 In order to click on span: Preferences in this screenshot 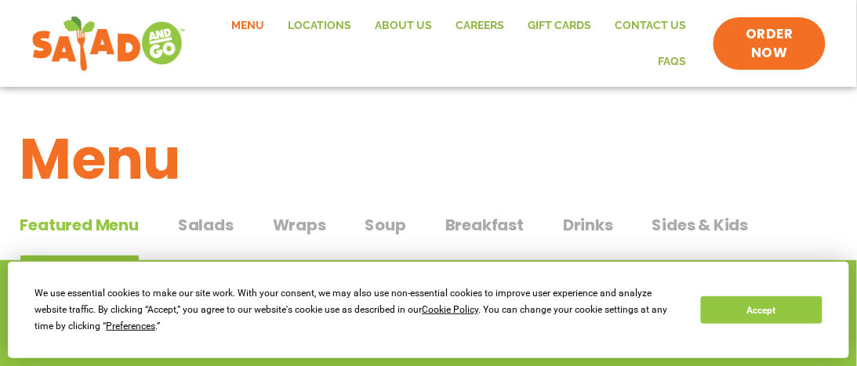, I will do `click(130, 326)`.